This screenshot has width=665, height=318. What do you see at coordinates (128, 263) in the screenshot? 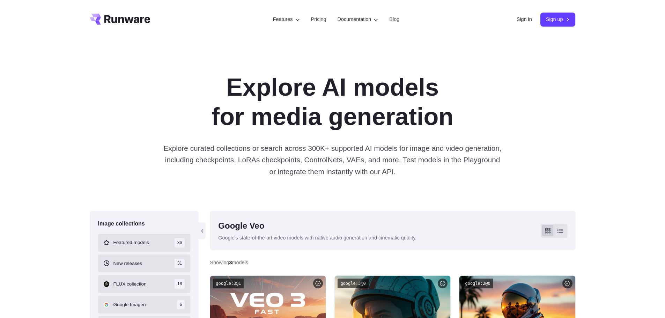
I see `span: New releases` at bounding box center [128, 263].